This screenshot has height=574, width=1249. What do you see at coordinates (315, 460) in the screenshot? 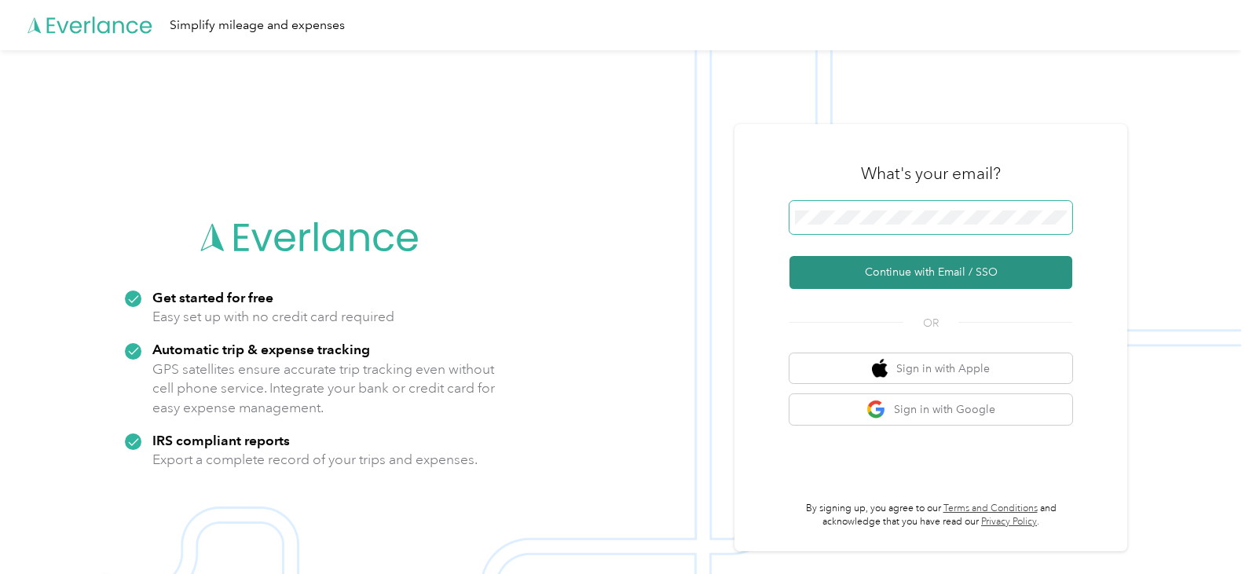
I see `p: Export a complete record of your trips and expenses.` at bounding box center [315, 460].